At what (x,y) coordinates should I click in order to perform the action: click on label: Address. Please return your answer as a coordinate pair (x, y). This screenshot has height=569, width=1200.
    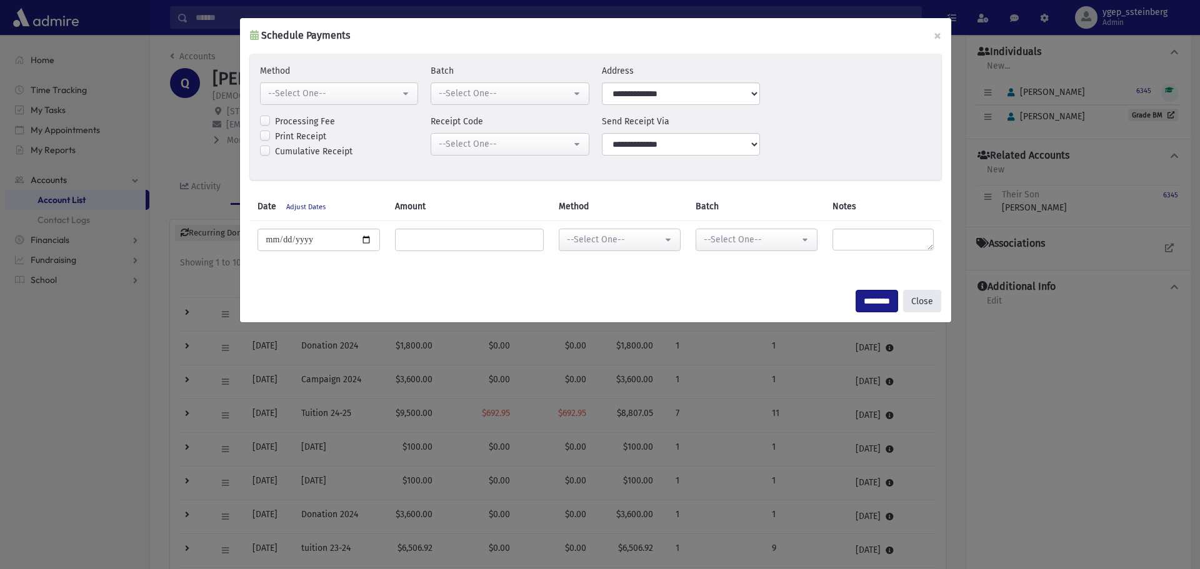
    Looking at the image, I should click on (618, 71).